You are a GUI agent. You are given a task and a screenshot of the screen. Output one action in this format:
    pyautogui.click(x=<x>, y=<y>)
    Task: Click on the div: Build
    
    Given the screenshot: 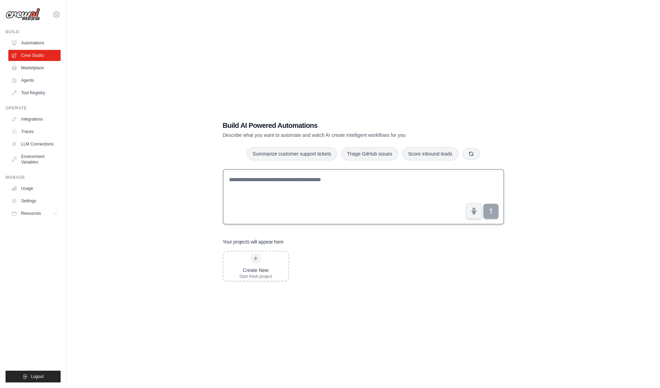 What is the action you would take?
    pyautogui.click(x=33, y=32)
    